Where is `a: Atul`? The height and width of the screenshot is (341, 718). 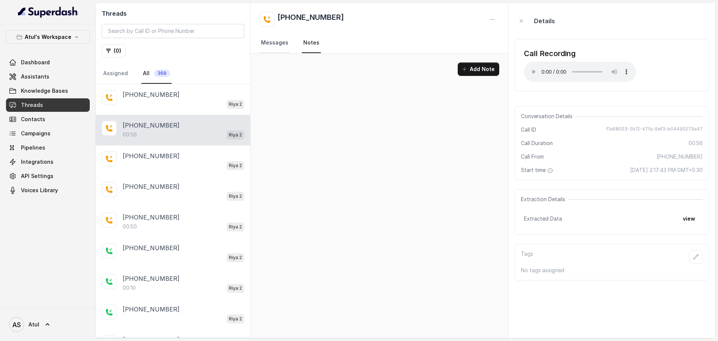 a: Atul is located at coordinates (48, 325).